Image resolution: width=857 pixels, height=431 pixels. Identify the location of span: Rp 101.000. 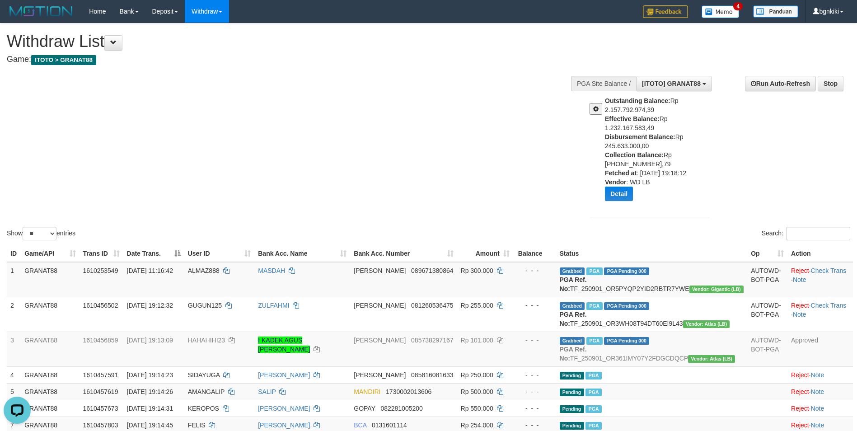
(477, 340).